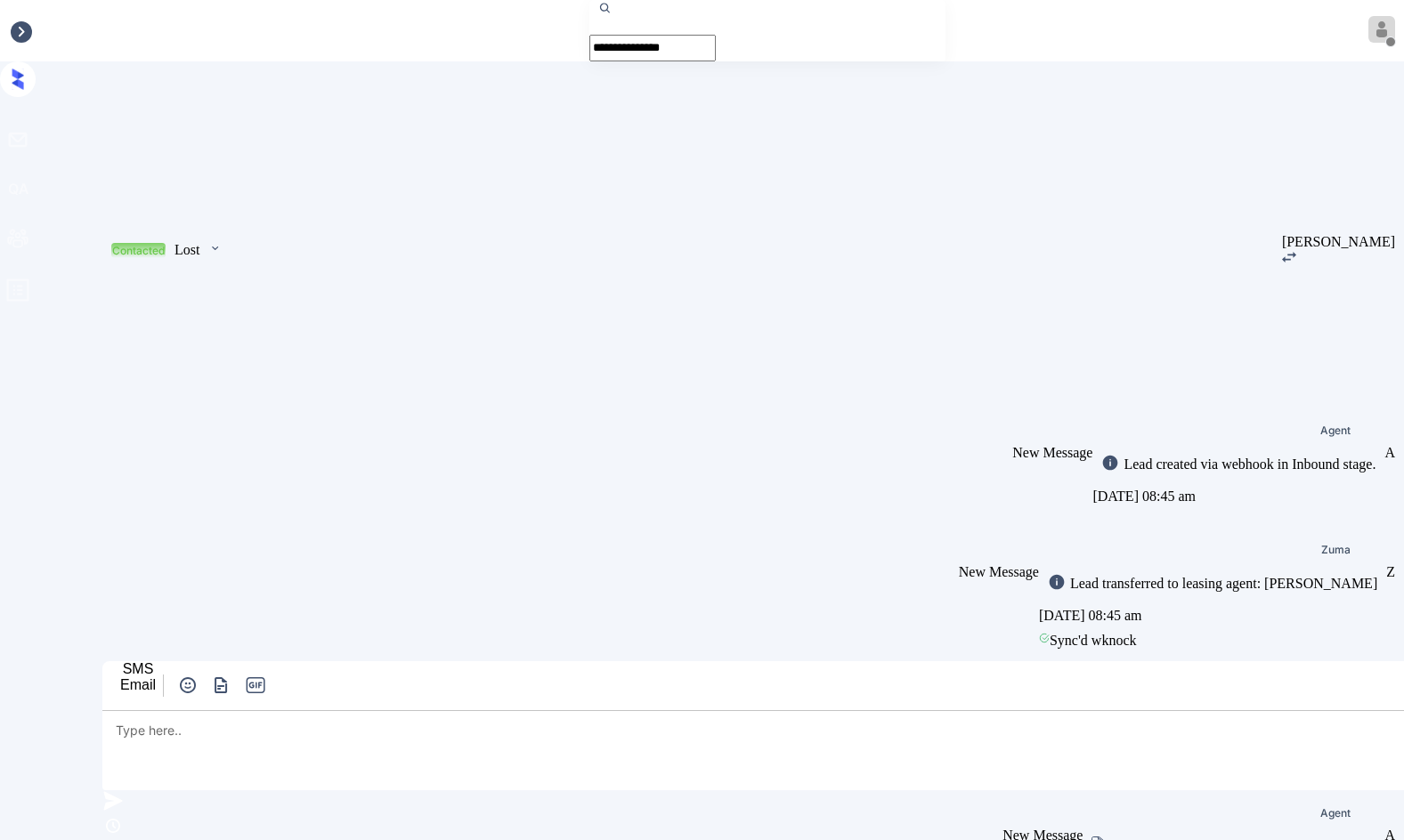 This screenshot has width=1404, height=840. I want to click on span: Agent, so click(1335, 431).